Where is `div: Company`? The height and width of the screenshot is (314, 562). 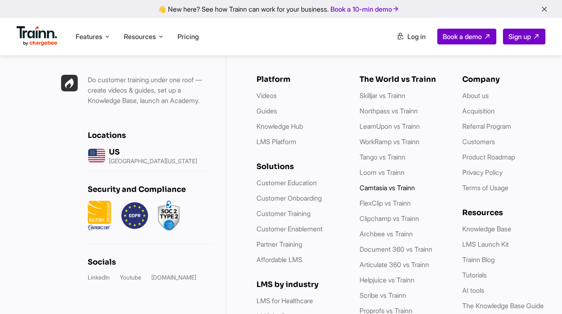
div: Company is located at coordinates (505, 79).